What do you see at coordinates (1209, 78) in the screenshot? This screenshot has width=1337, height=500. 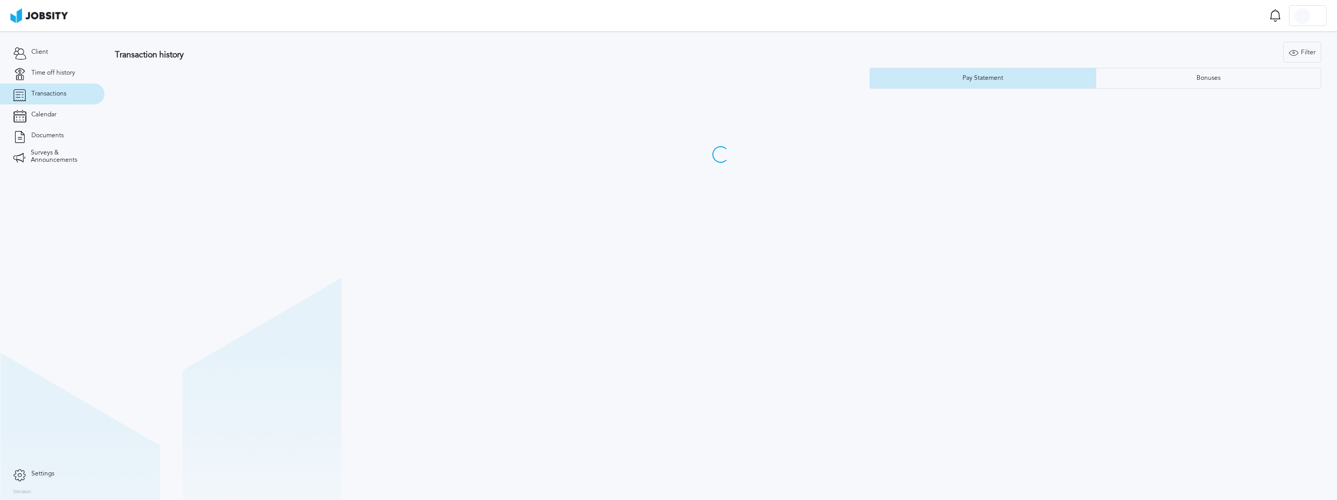 I see `button: Bonuses` at bounding box center [1209, 78].